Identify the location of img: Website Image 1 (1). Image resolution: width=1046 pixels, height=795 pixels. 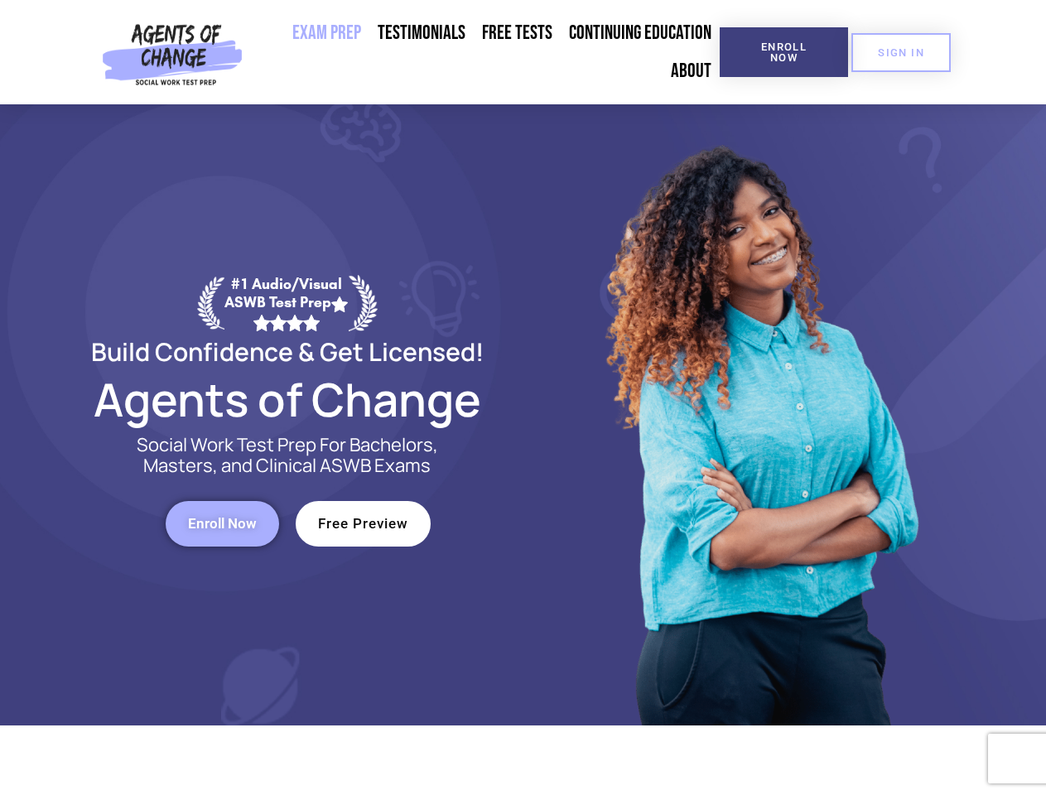
(760, 415).